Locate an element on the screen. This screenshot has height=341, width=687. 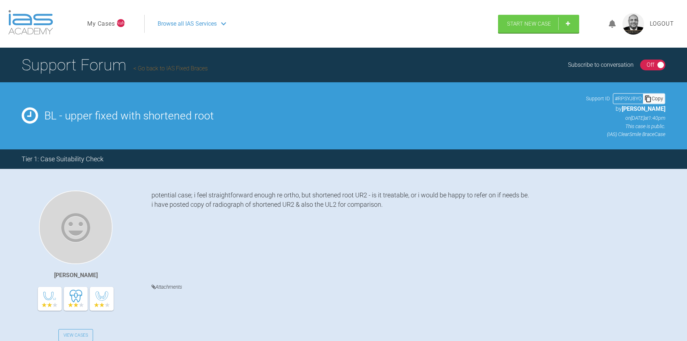
div: Subscribe to conversation is located at coordinates (601, 65).